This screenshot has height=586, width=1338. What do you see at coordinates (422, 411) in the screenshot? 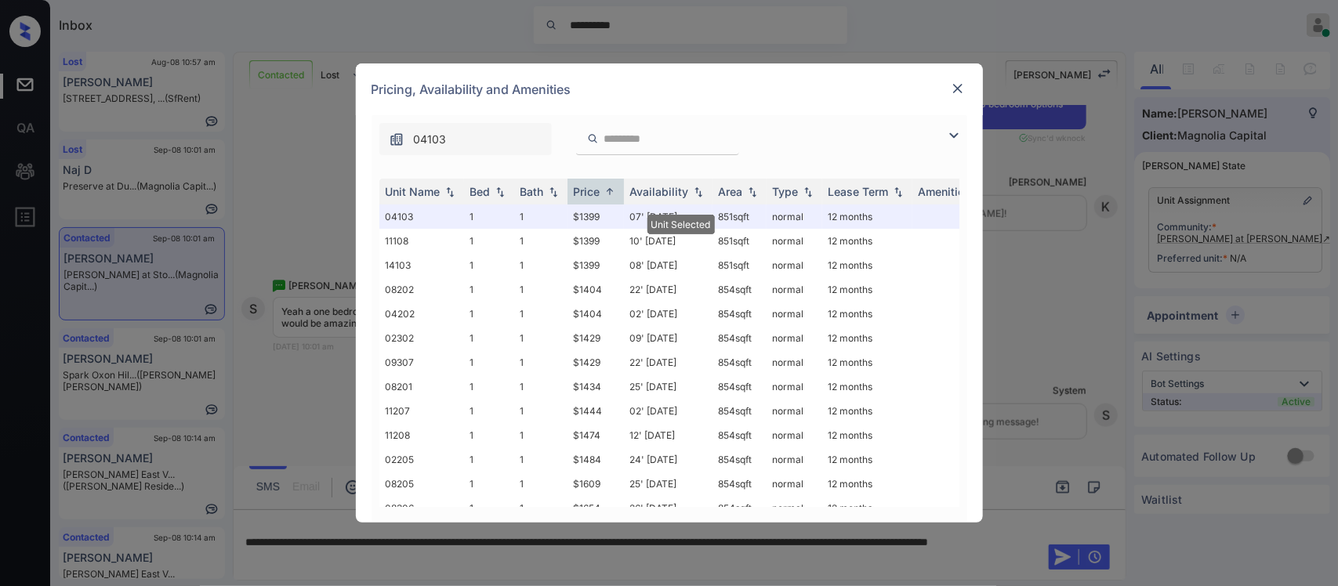
I see `td: 11207` at bounding box center [422, 411].